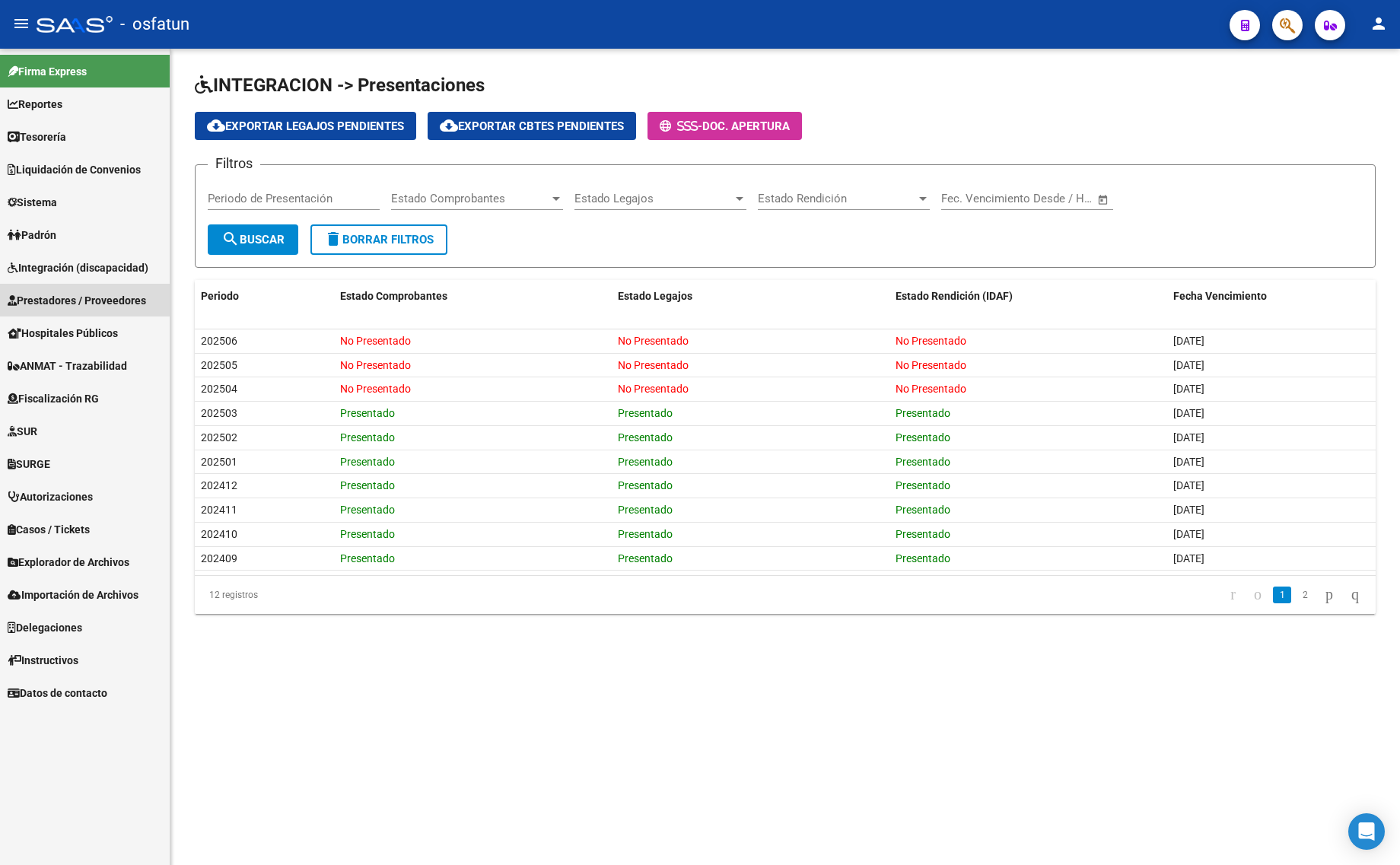  I want to click on span: Delegaciones, so click(45, 627).